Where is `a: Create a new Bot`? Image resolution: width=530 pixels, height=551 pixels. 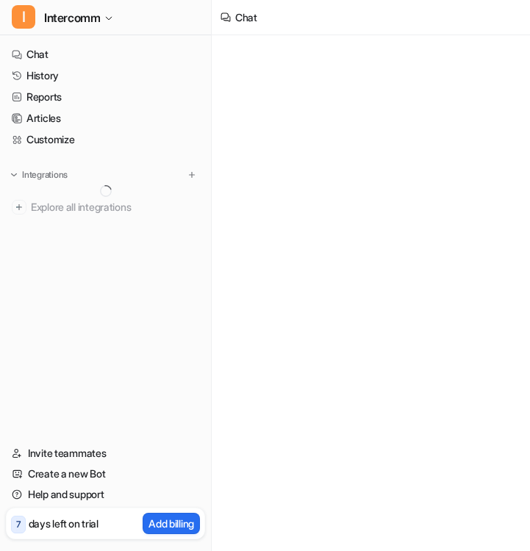 a: Create a new Bot is located at coordinates (105, 474).